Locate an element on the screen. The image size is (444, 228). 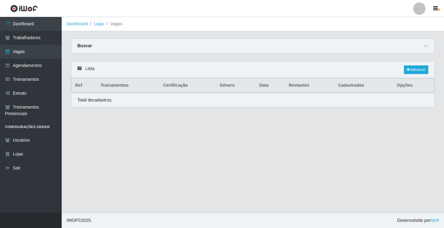
div: Lista is located at coordinates (253, 70).